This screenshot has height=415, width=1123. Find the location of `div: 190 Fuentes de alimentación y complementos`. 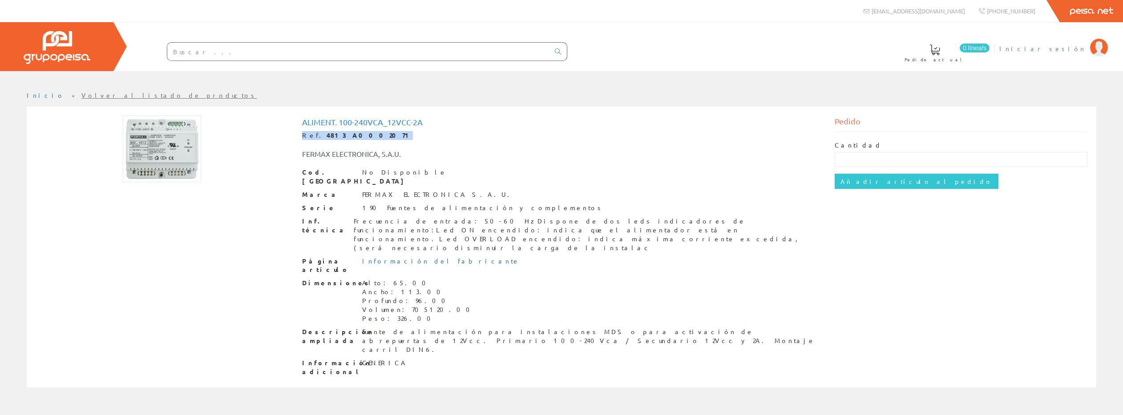

div: 190 Fuentes de alimentación y complementos is located at coordinates (483, 208).